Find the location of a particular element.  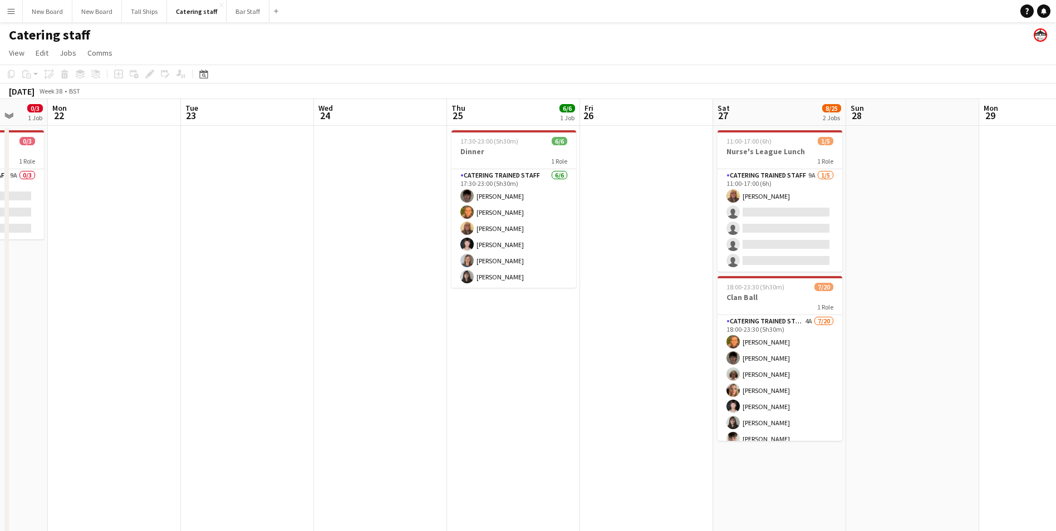

span: 28 is located at coordinates (856, 115).